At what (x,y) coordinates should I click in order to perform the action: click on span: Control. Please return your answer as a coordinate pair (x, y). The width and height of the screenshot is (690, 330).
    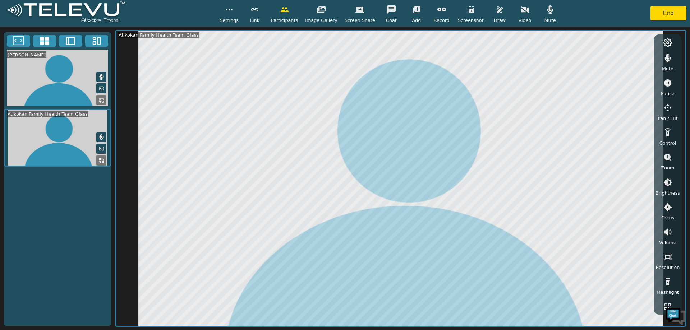
    Looking at the image, I should click on (667, 143).